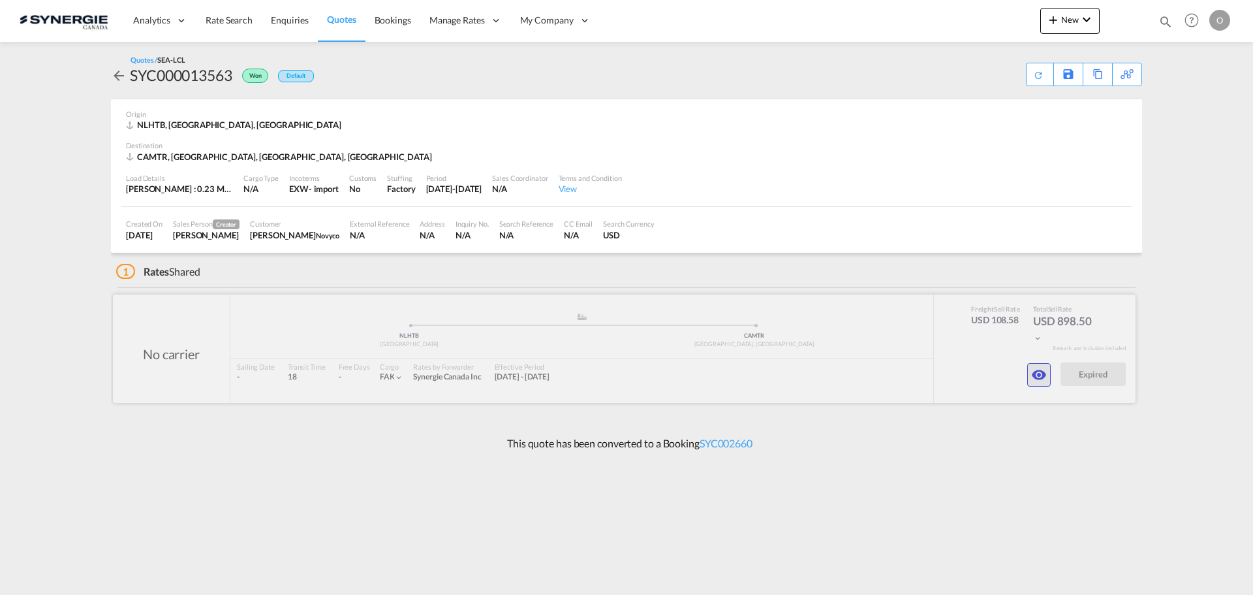 The width and height of the screenshot is (1253, 595). I want to click on span: Bookings, so click(393, 20).